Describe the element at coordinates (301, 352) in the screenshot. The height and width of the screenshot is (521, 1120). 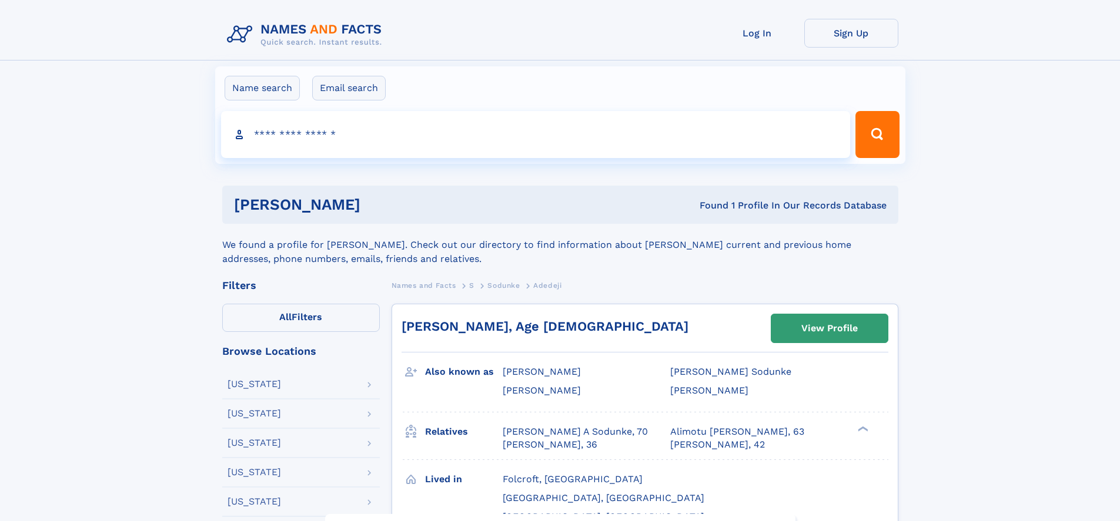
I see `div: Browse Locations` at that location.